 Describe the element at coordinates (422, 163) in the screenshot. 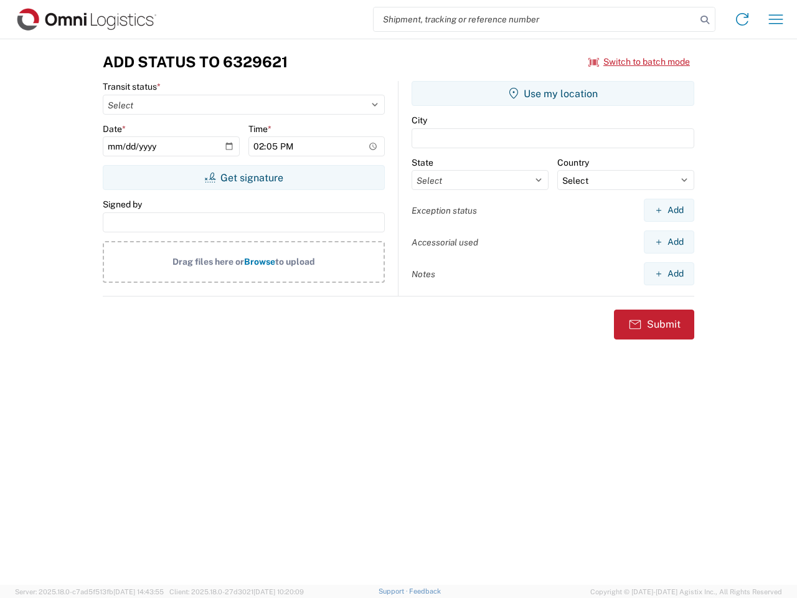

I see `label: State` at that location.